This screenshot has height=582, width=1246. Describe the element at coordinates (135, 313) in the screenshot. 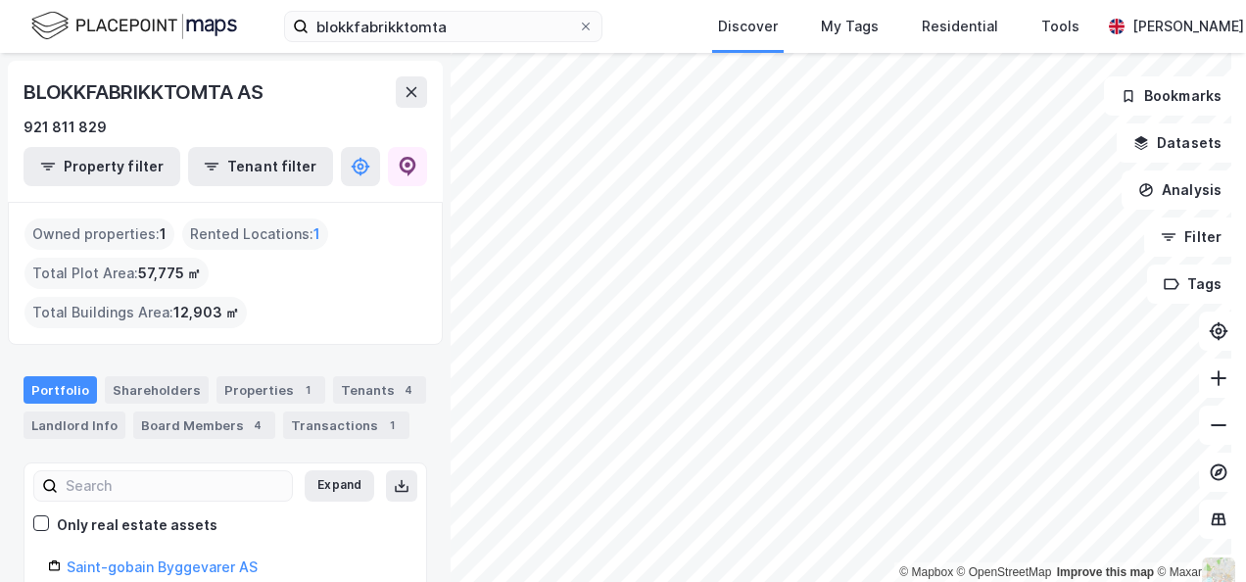

I see `div: Total Buildings Area :` at that location.